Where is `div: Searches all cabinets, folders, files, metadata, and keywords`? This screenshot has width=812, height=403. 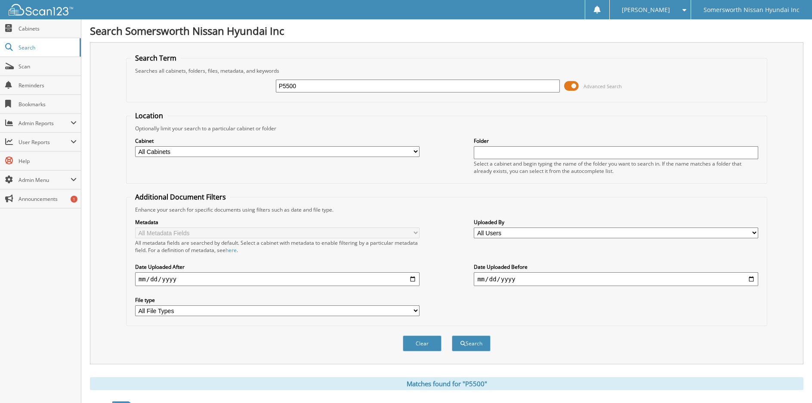 div: Searches all cabinets, folders, files, metadata, and keywords is located at coordinates (446, 71).